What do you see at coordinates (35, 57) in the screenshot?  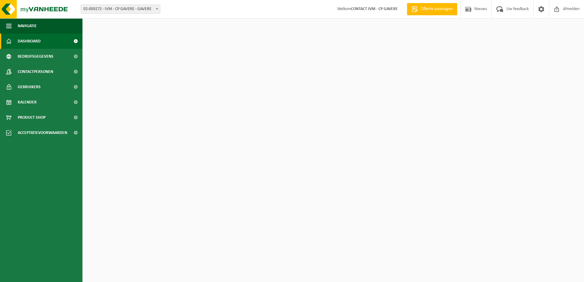 I see `span: Bedrijfsgegevens` at bounding box center [35, 57].